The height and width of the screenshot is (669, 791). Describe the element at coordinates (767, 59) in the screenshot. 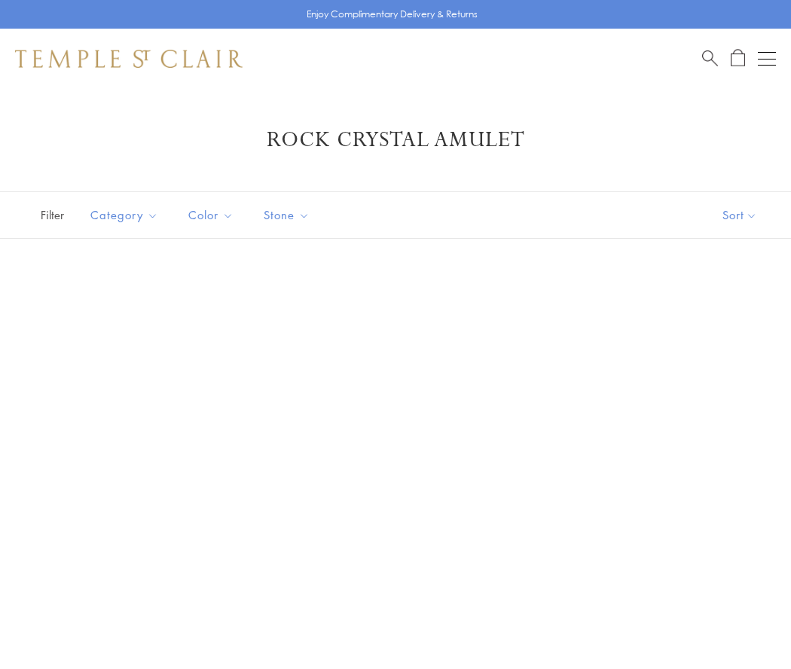

I see `button: Open navigation` at that location.